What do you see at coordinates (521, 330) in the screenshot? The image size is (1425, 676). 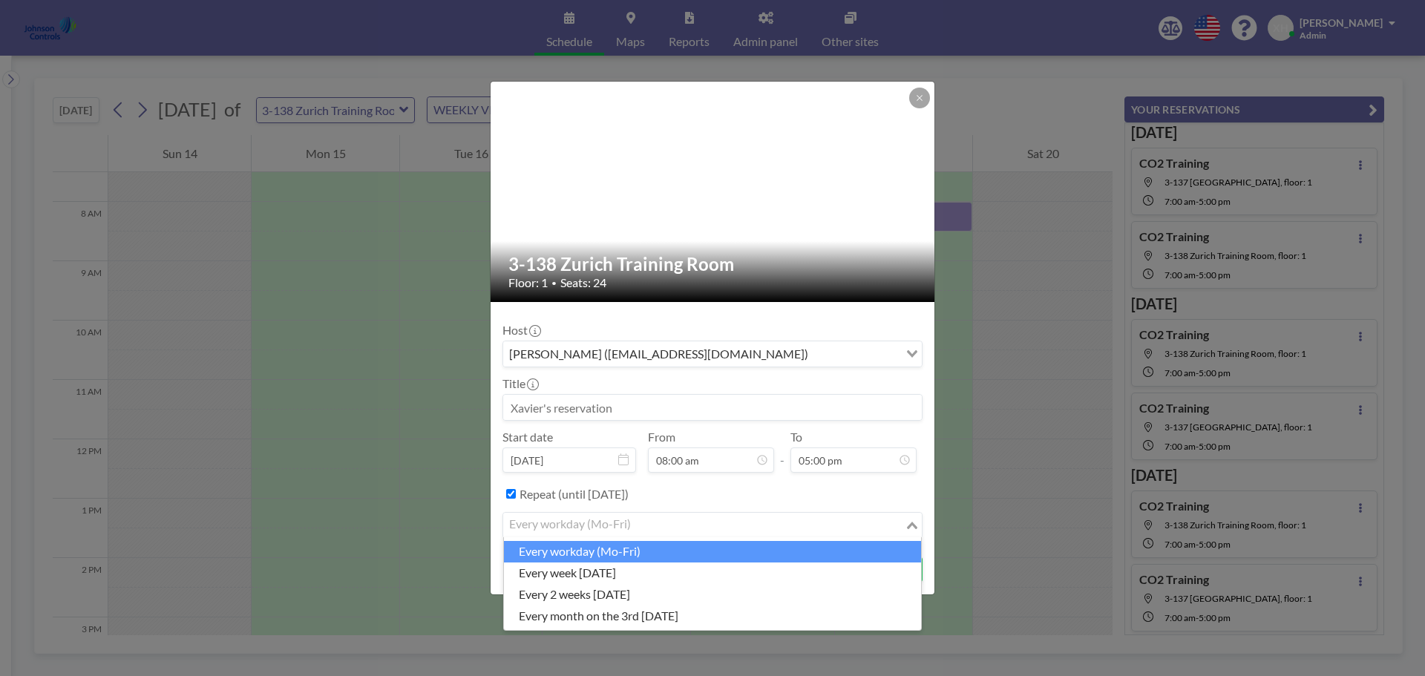 I see `label: Host` at bounding box center [521, 330].